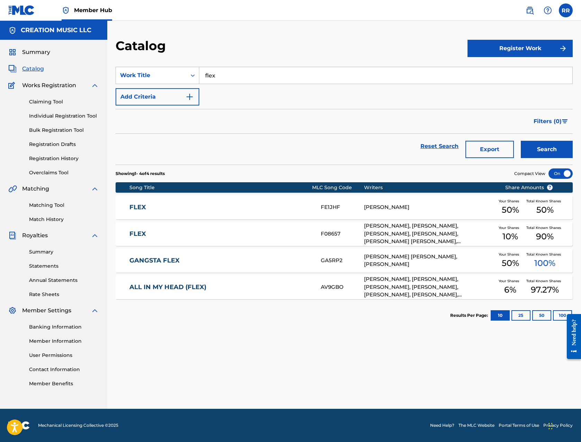  Describe the element at coordinates (12, 52) in the screenshot. I see `img: Summary` at that location.